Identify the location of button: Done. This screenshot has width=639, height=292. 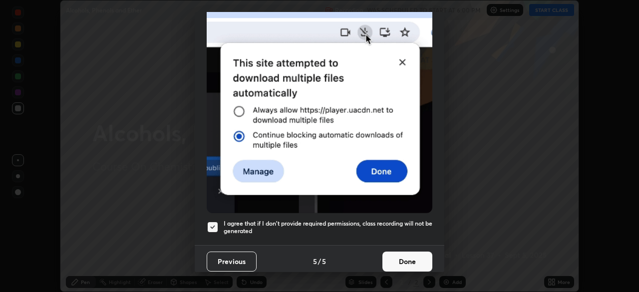
(407, 261).